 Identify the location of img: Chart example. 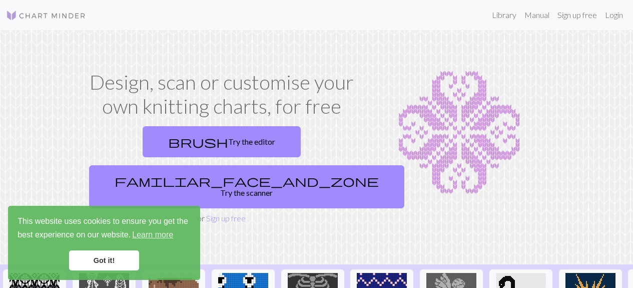
(459, 133).